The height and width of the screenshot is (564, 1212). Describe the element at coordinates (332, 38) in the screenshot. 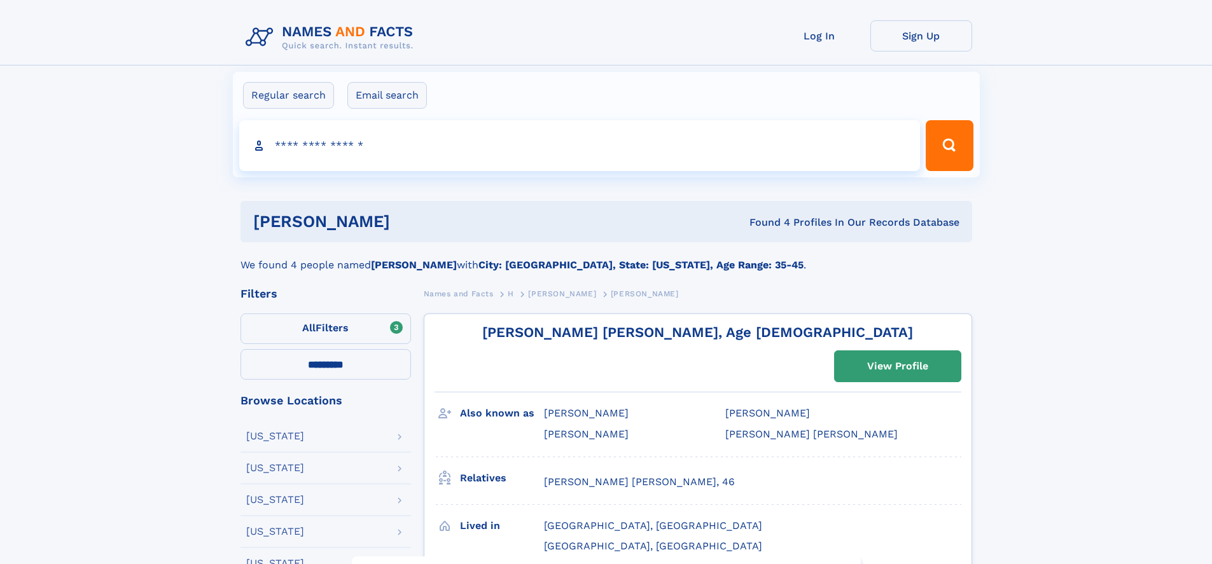

I see `img: Logo Names and Facts` at that location.